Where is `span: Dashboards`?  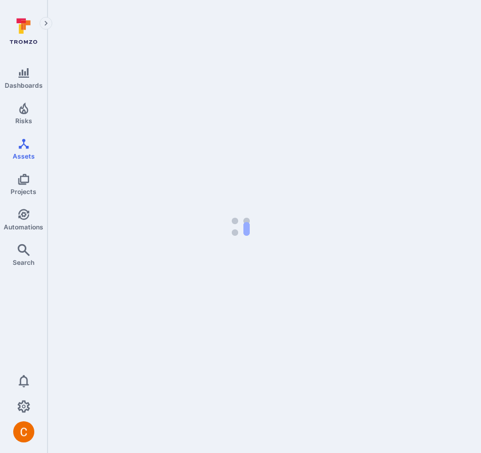 span: Dashboards is located at coordinates (24, 85).